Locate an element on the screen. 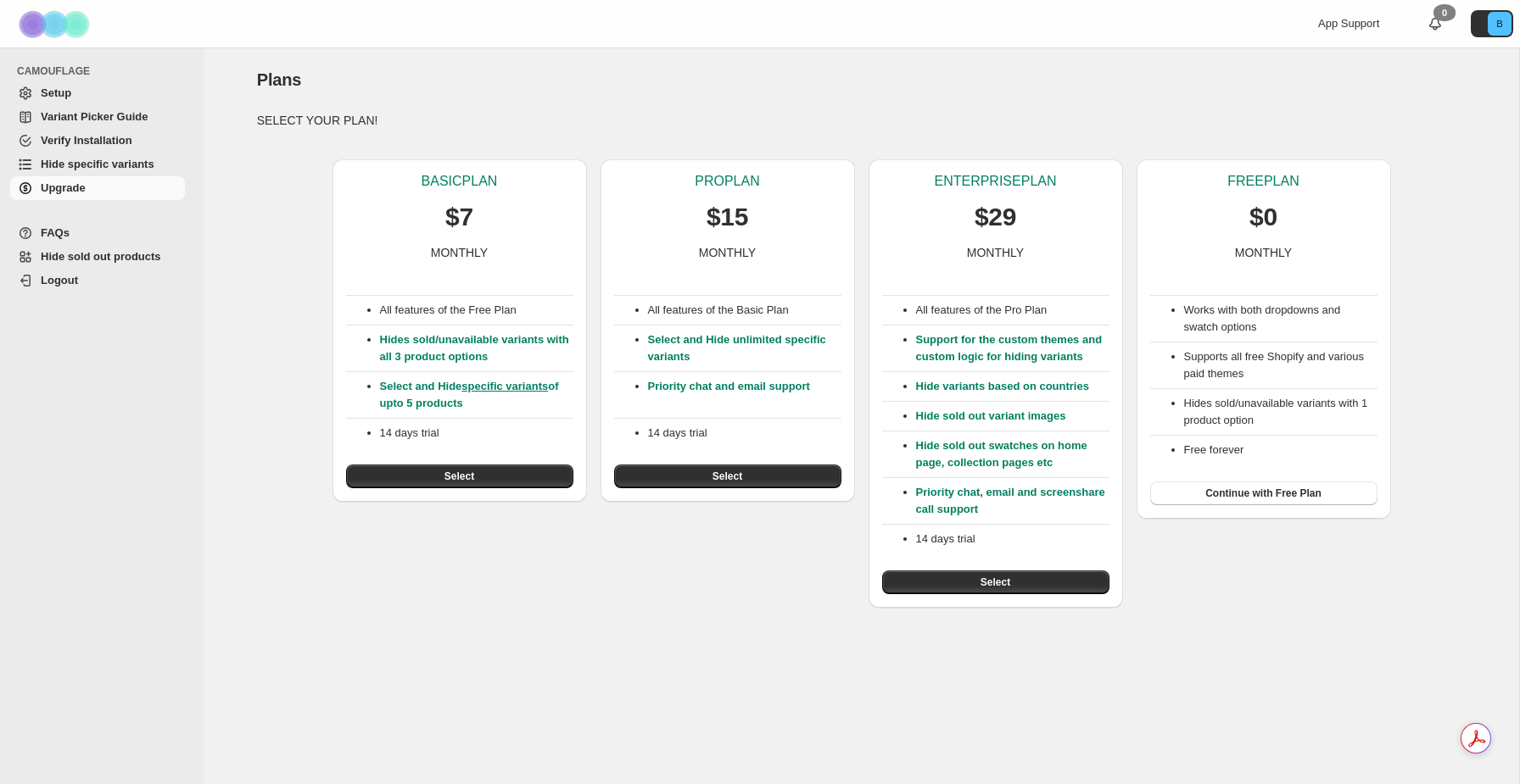 This screenshot has width=1520, height=784. li: Supports all free Shopify and various paid themes is located at coordinates (1281, 365).